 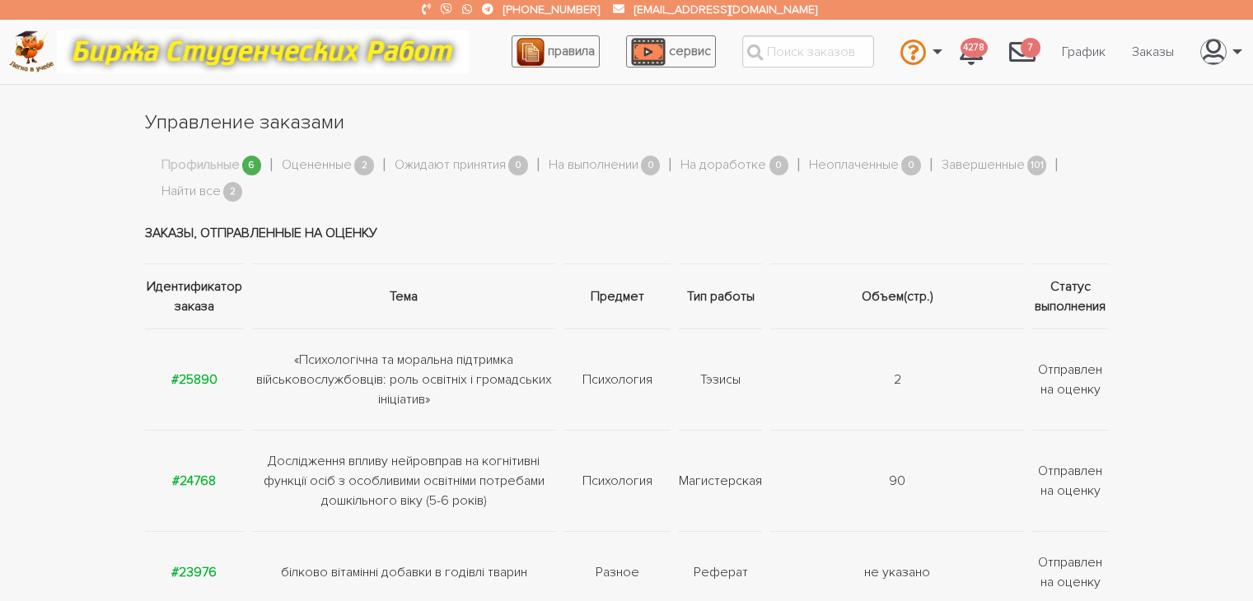 I want to click on img: motto-12e01f5a76059d5f6a28199ef077b1f78e012cfde436ab5cf1d4517935686d32.gif, so click(x=263, y=51).